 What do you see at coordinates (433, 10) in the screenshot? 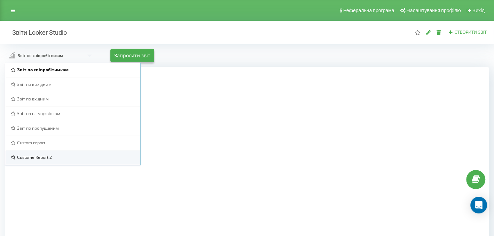
I see `span: Налаштування профілю` at bounding box center [433, 10].